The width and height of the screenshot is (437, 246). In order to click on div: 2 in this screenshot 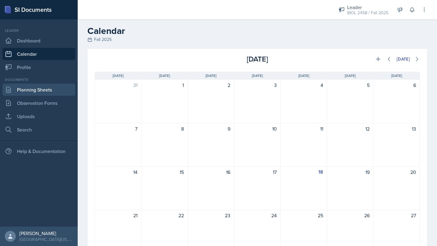, I will do `click(211, 85)`.